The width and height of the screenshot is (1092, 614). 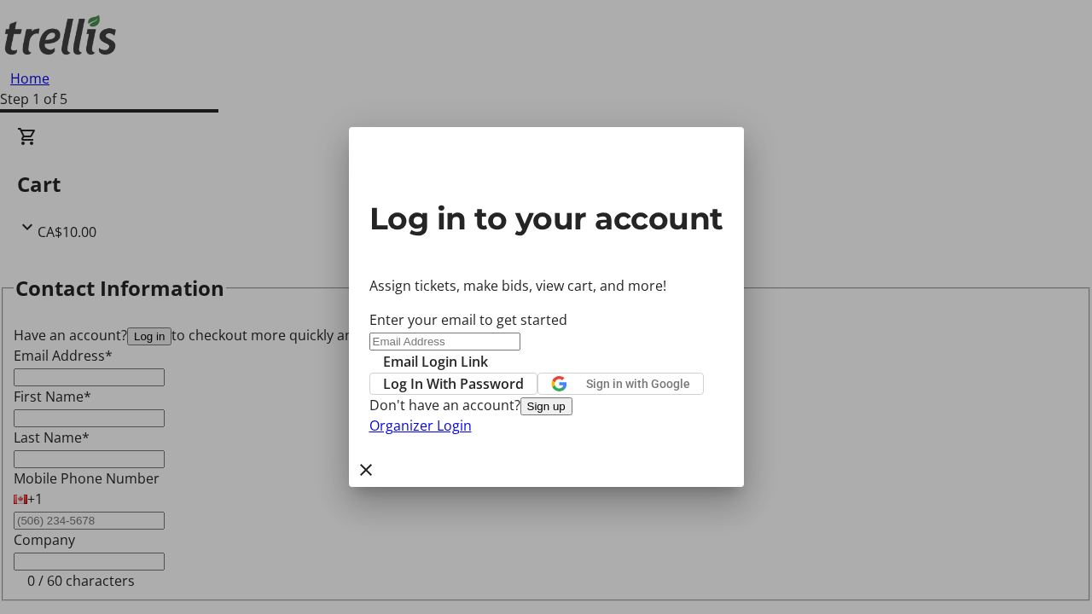 I want to click on span: Log In With Password, so click(x=453, y=384).